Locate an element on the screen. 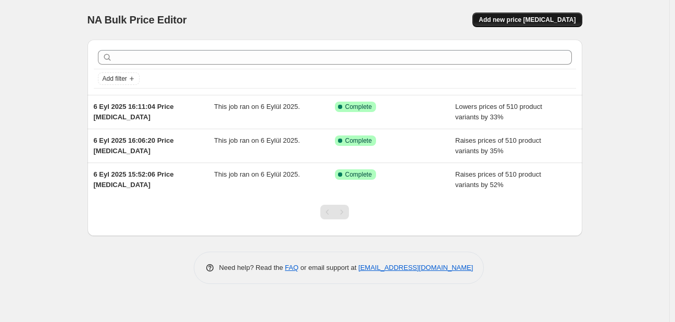  span: Raises prices of 510 product variants by 52% is located at coordinates (498, 179).